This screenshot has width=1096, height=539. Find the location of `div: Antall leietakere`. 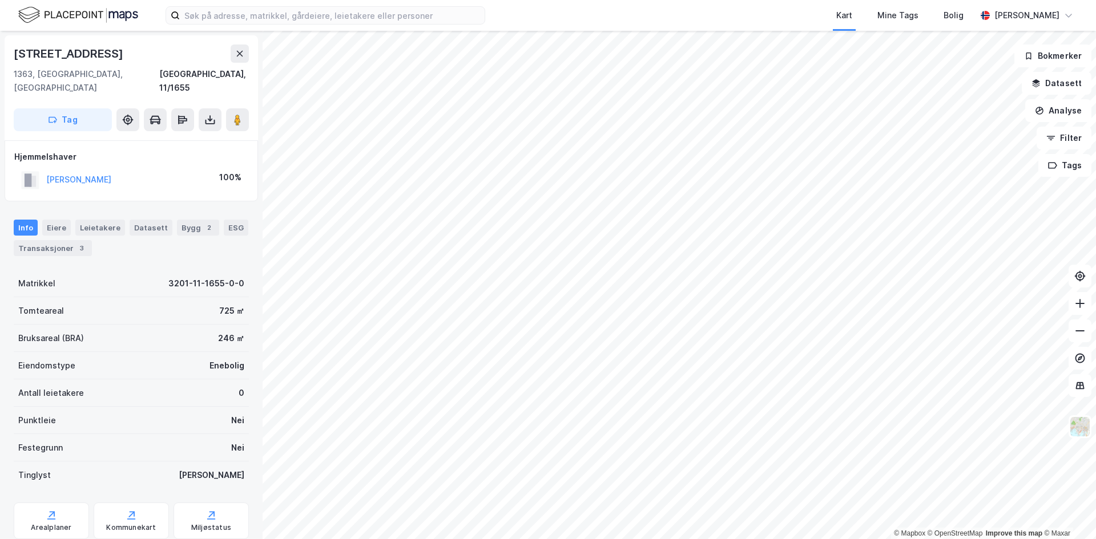

div: Antall leietakere is located at coordinates (51, 393).